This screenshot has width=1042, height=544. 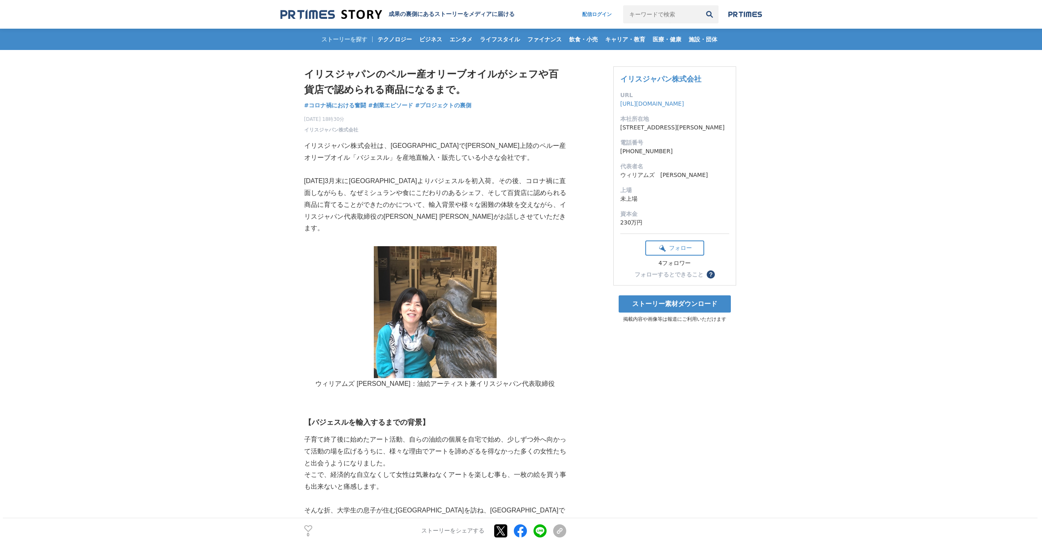 What do you see at coordinates (544, 39) in the screenshot?
I see `a: ファイナンス` at bounding box center [544, 39].